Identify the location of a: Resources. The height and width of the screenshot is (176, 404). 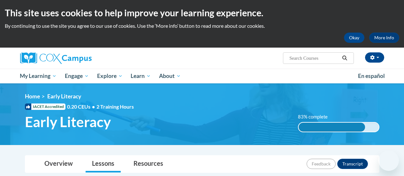
(148, 164).